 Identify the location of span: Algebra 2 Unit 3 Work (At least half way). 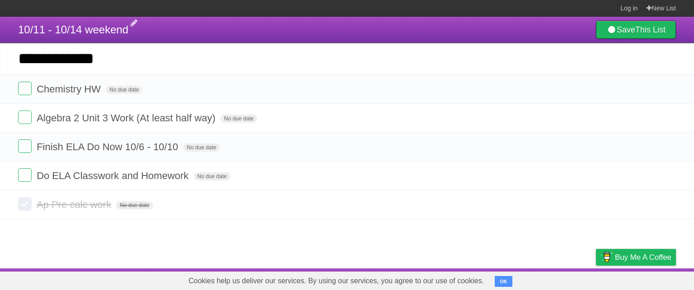
(127, 118).